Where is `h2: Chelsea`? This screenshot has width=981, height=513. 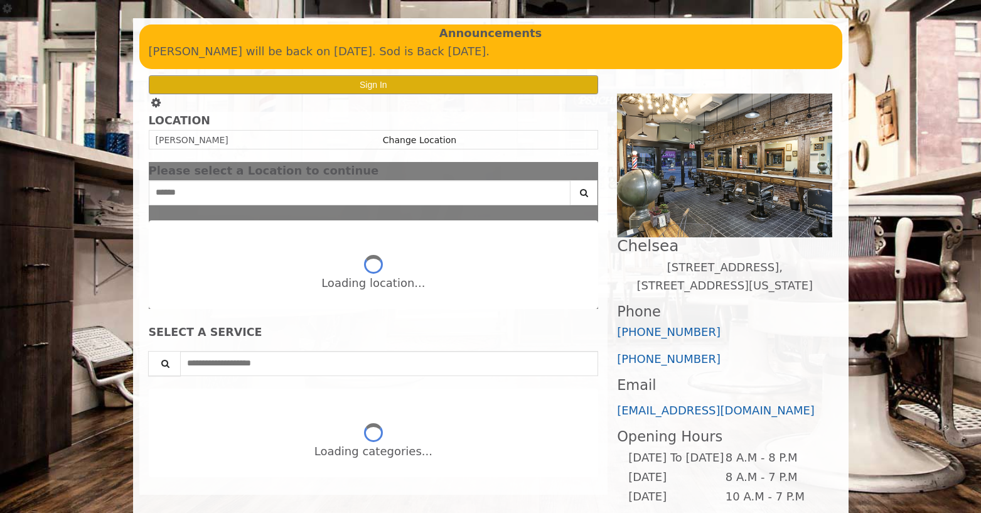
h2: Chelsea is located at coordinates (724, 245).